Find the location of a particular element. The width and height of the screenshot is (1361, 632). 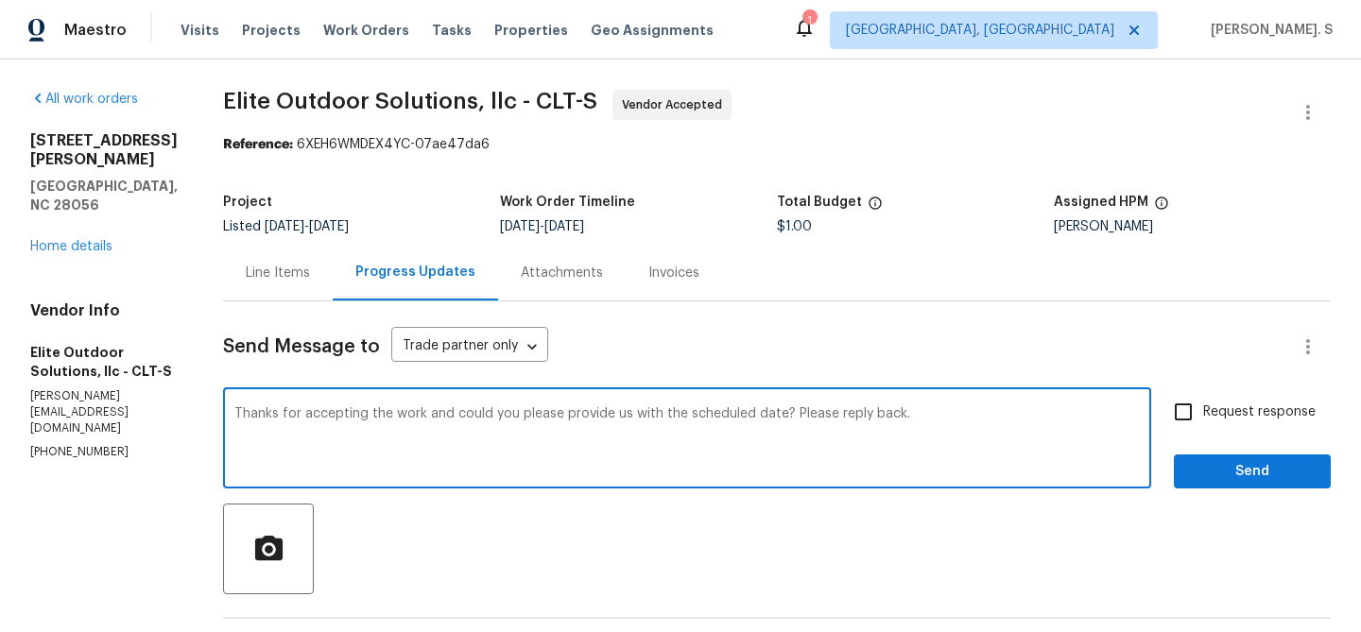

div: Attachments is located at coordinates (562, 273).